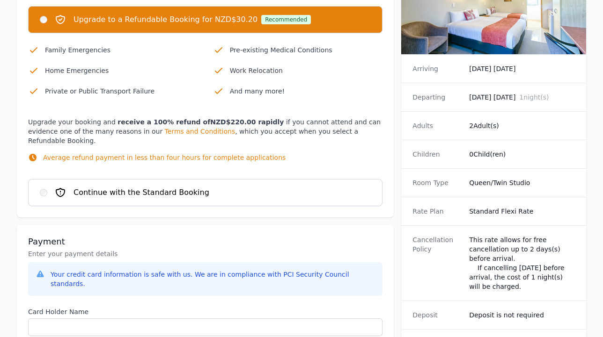 The width and height of the screenshot is (603, 337). I want to click on div: Your credit card information is safe with us. We are in compliance with PCI Security Council stan..., so click(212, 279).